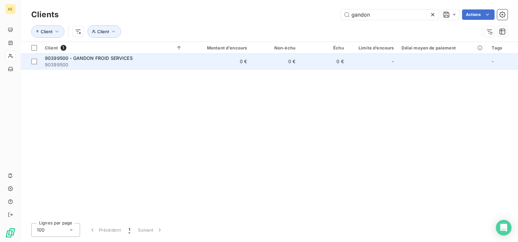 Image resolution: width=518 pixels, height=242 pixels. I want to click on input: Rechercher, so click(390, 15).